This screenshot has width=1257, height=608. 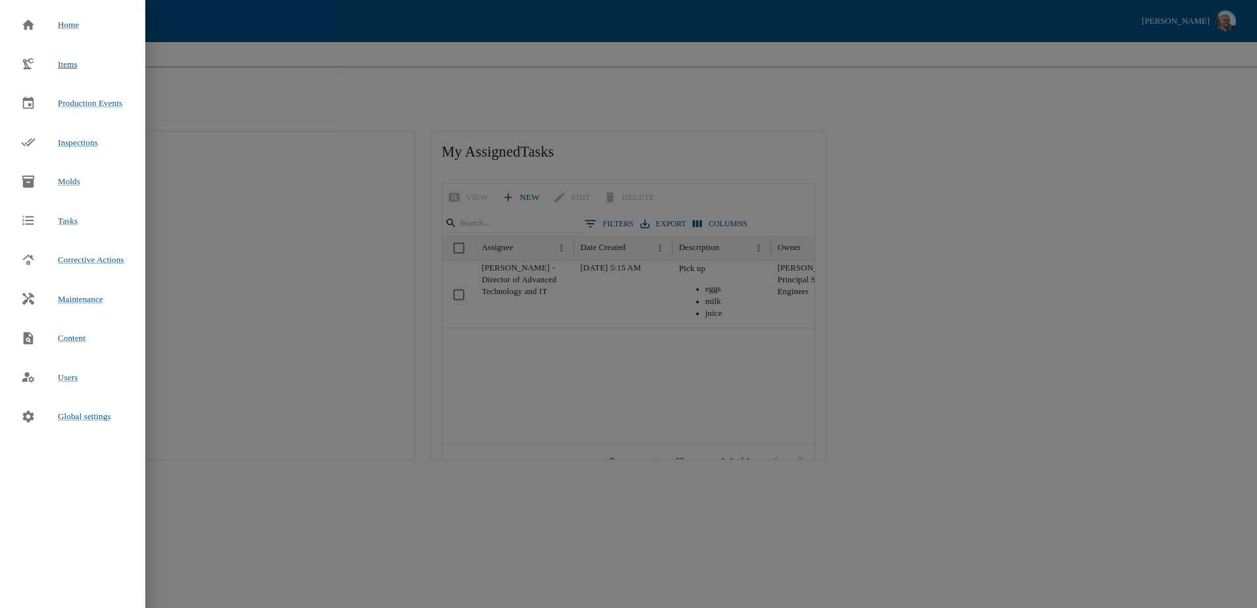 What do you see at coordinates (51, 182) in the screenshot?
I see `a: Molds` at bounding box center [51, 182].